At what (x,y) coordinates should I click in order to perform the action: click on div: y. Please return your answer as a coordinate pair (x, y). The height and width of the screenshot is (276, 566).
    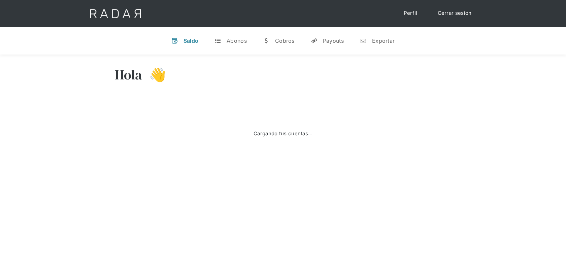
    Looking at the image, I should click on (314, 41).